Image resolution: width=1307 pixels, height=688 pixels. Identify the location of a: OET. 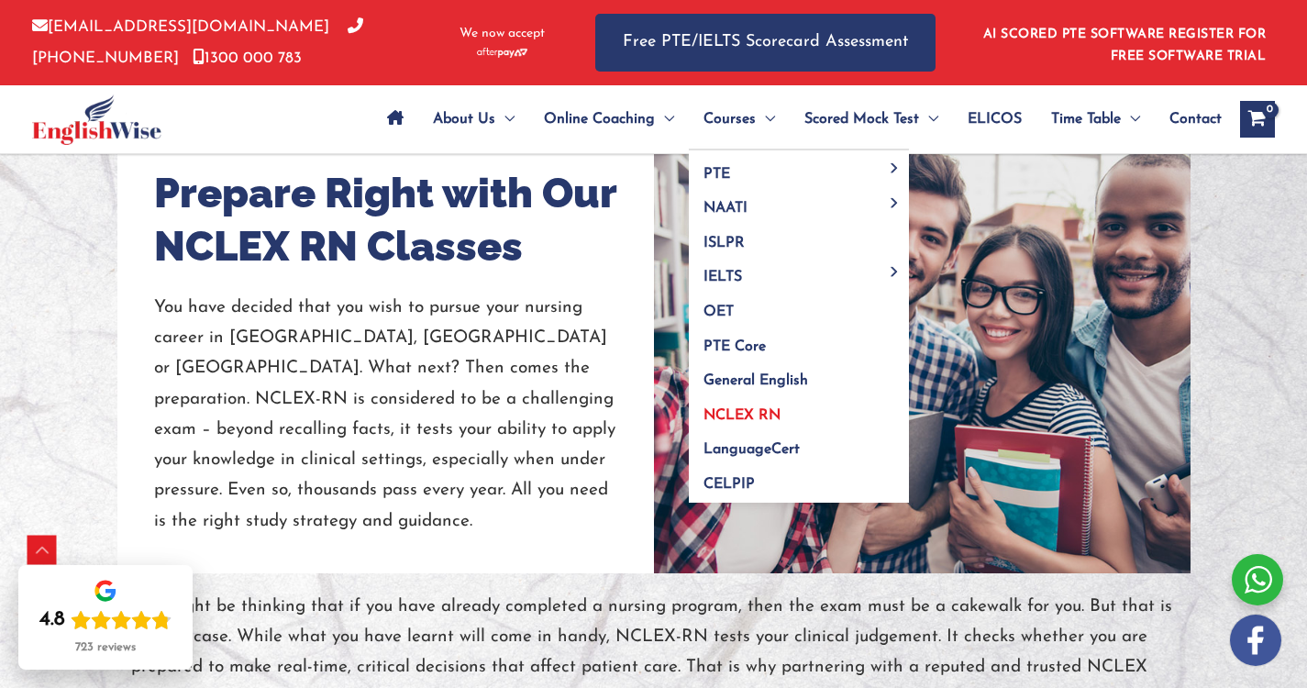
(799, 306).